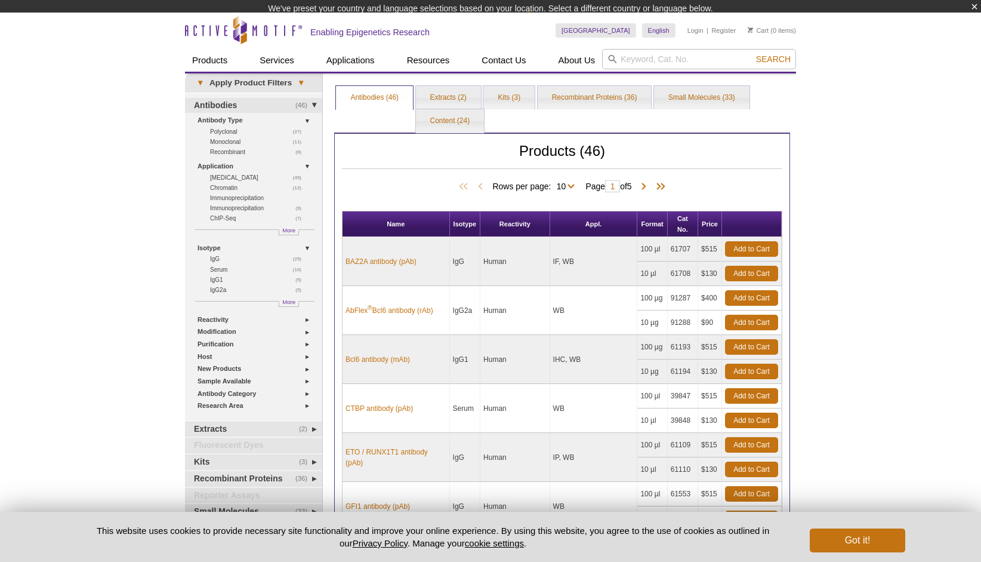  Describe the element at coordinates (480, 187) in the screenshot. I see `span: Previous Page` at that location.